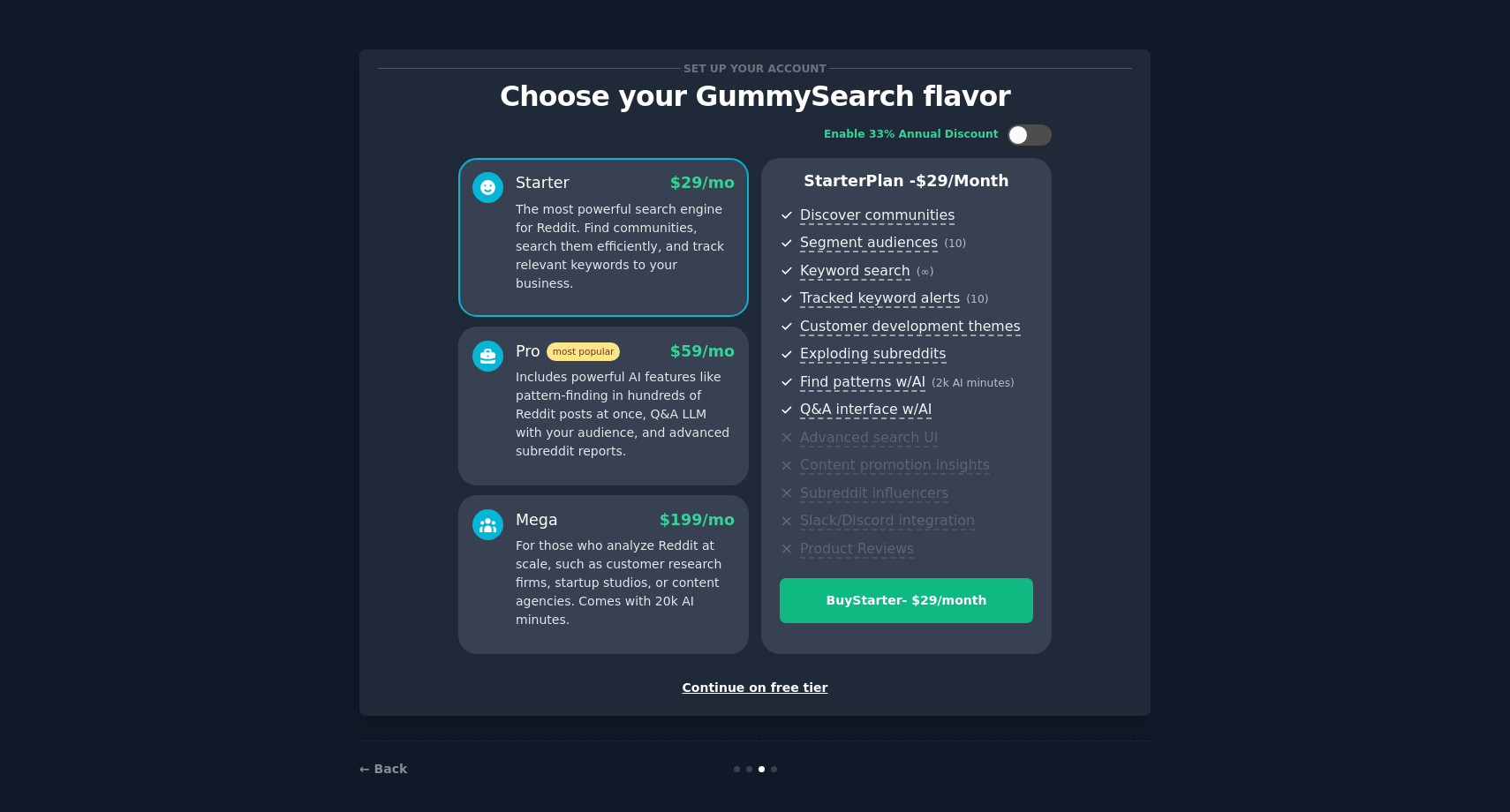  I want to click on div: Starter, so click(543, 183).